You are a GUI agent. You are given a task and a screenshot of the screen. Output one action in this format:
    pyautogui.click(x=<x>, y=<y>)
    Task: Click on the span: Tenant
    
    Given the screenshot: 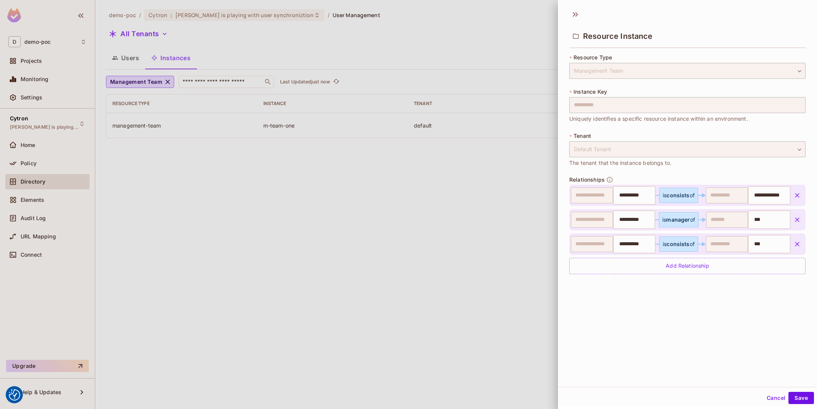 What is the action you would take?
    pyautogui.click(x=582, y=136)
    